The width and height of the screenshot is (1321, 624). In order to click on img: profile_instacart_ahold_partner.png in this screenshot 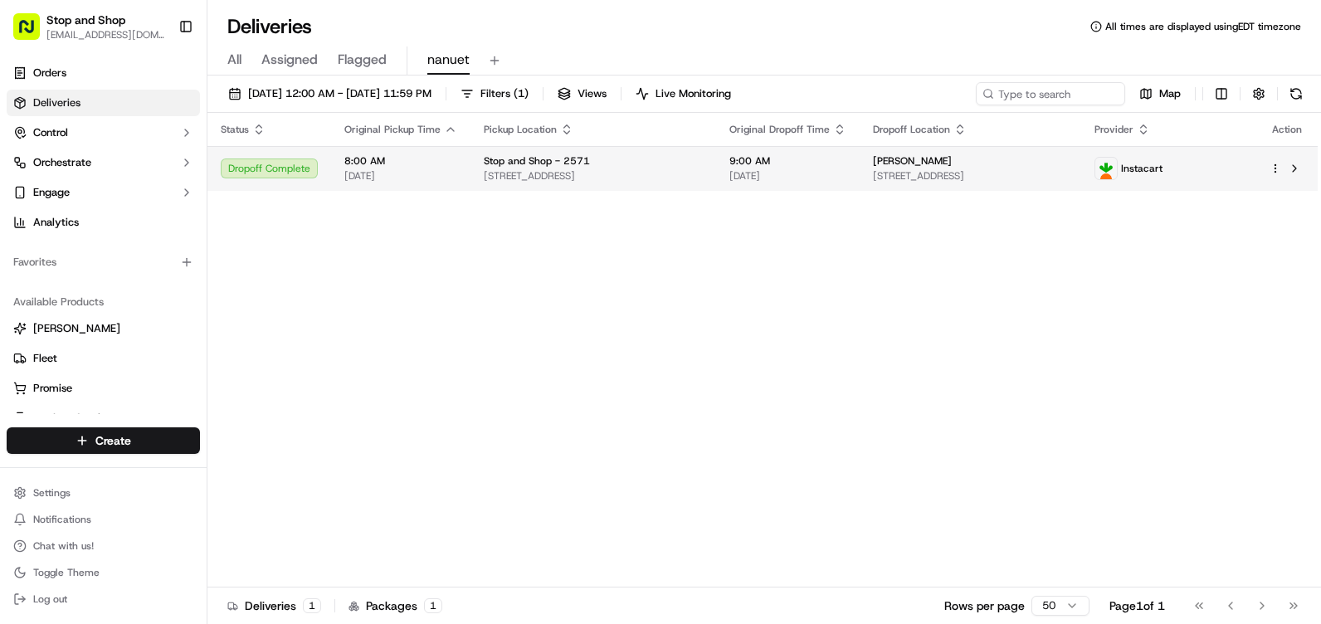, I will do `click(1106, 168)`.